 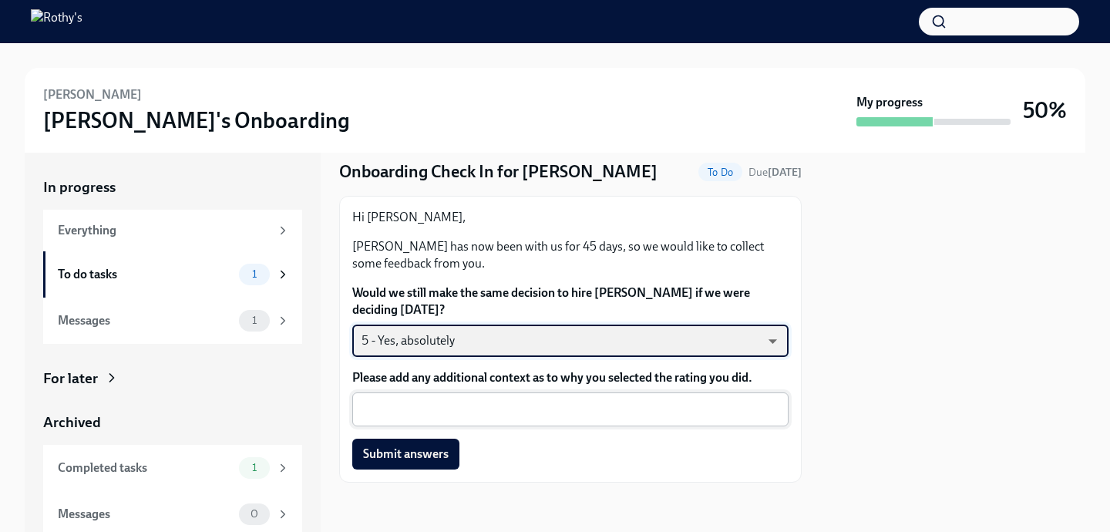 I want to click on div: Completed tasks, so click(x=145, y=468).